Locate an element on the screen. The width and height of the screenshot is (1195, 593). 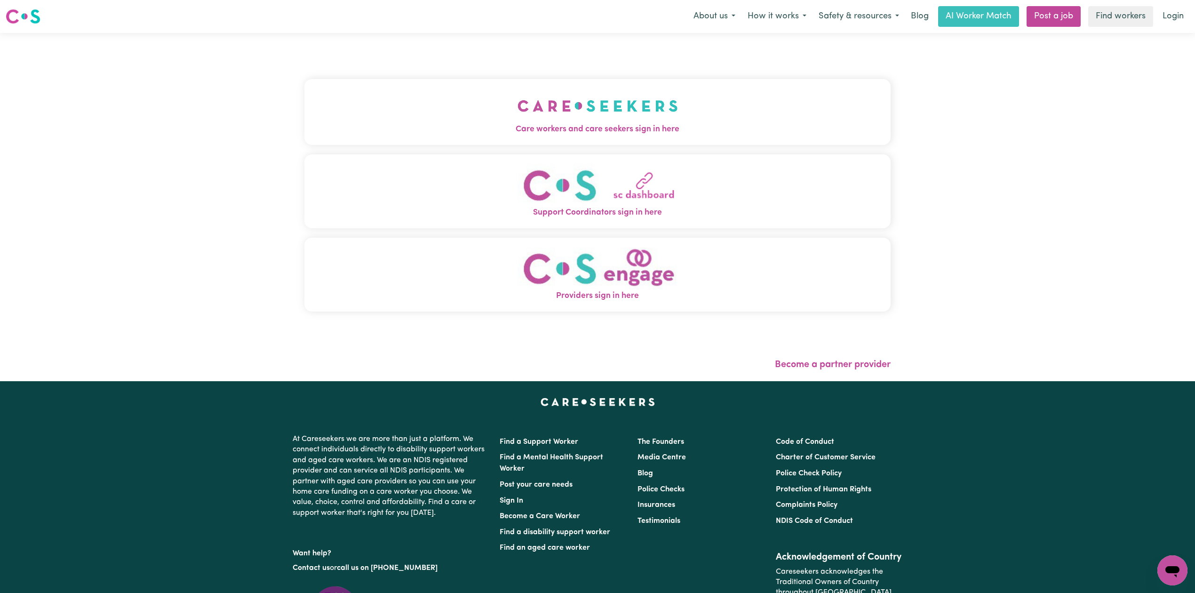
a: Protection of Human Rights is located at coordinates (824, 489).